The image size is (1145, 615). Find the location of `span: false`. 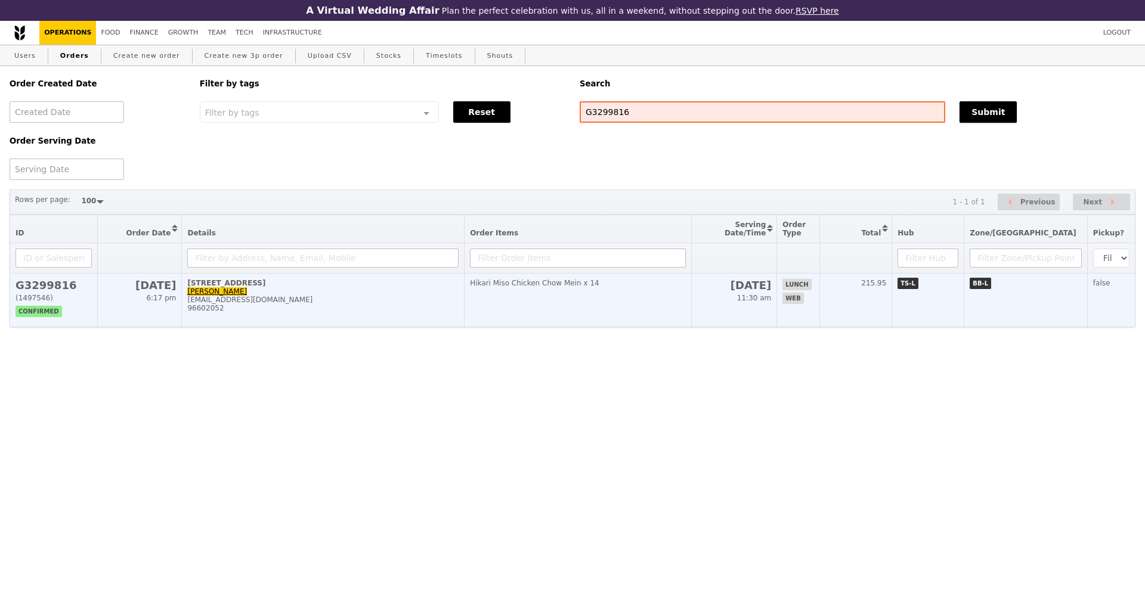

span: false is located at coordinates (1101, 283).